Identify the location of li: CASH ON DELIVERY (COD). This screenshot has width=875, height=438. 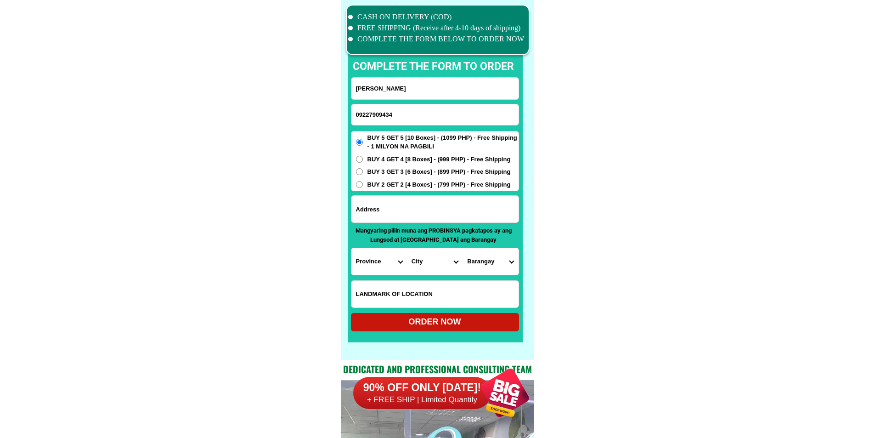
(436, 17).